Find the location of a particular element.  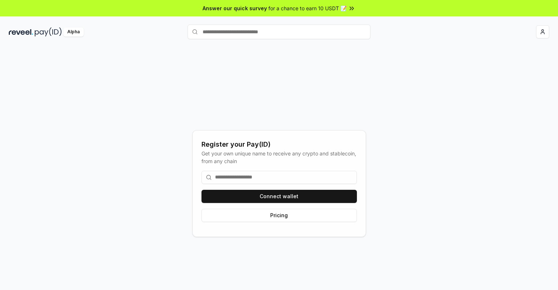

span: for a chance to earn 10 USDT 📝 is located at coordinates (307, 8).